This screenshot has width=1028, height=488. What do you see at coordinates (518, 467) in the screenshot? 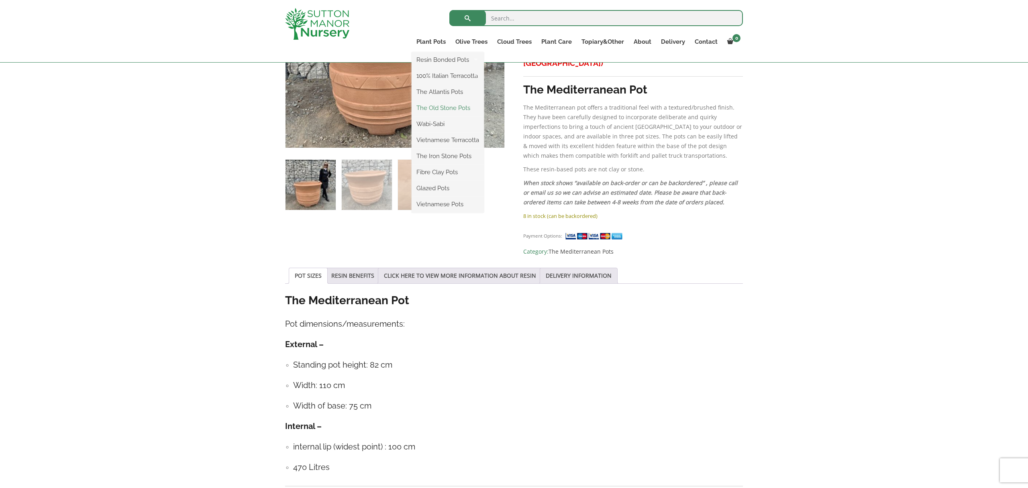
I see `h4: 470 Litres` at bounding box center [518, 467].